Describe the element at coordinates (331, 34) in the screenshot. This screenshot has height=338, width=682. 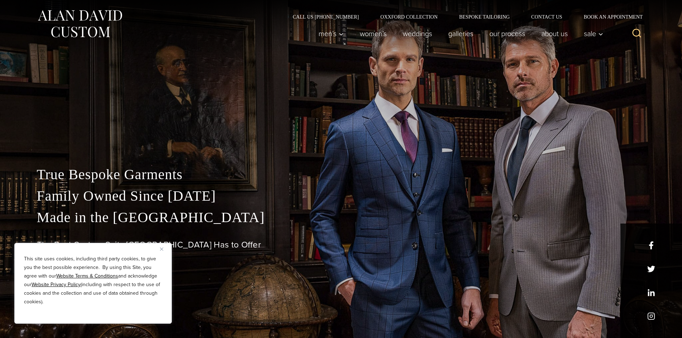
I see `span: Men’s` at that location.